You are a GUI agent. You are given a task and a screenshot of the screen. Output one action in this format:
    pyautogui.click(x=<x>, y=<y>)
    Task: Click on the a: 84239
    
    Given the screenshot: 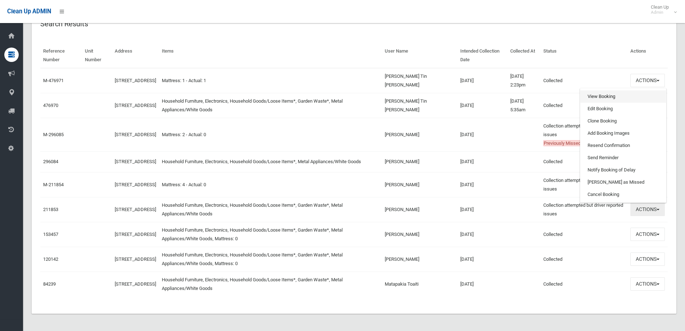 What is the action you would take?
    pyautogui.click(x=49, y=283)
    